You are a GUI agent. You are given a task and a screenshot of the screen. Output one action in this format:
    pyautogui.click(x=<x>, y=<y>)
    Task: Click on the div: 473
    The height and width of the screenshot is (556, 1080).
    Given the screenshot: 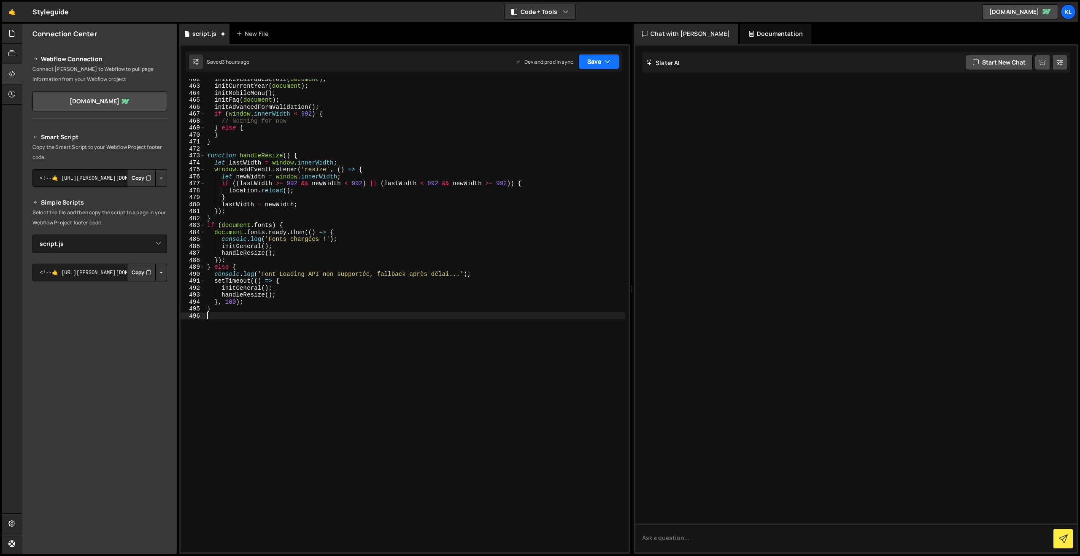 What is the action you would take?
    pyautogui.click(x=193, y=156)
    